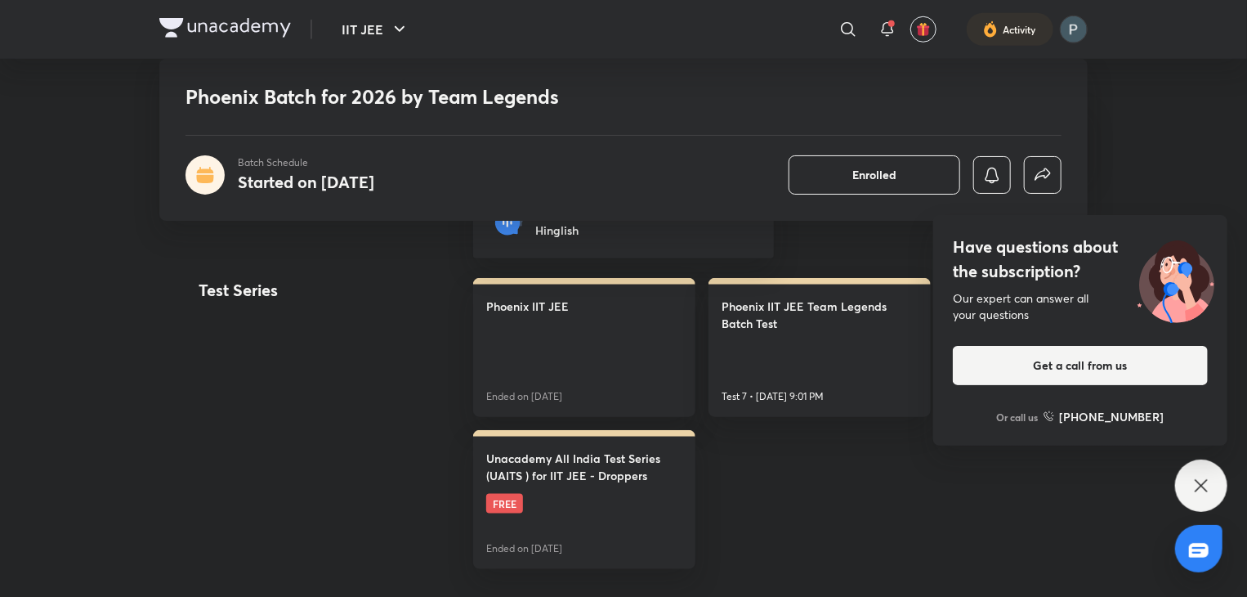  Describe the element at coordinates (225, 29) in the screenshot. I see `a: Company Logo` at that location.